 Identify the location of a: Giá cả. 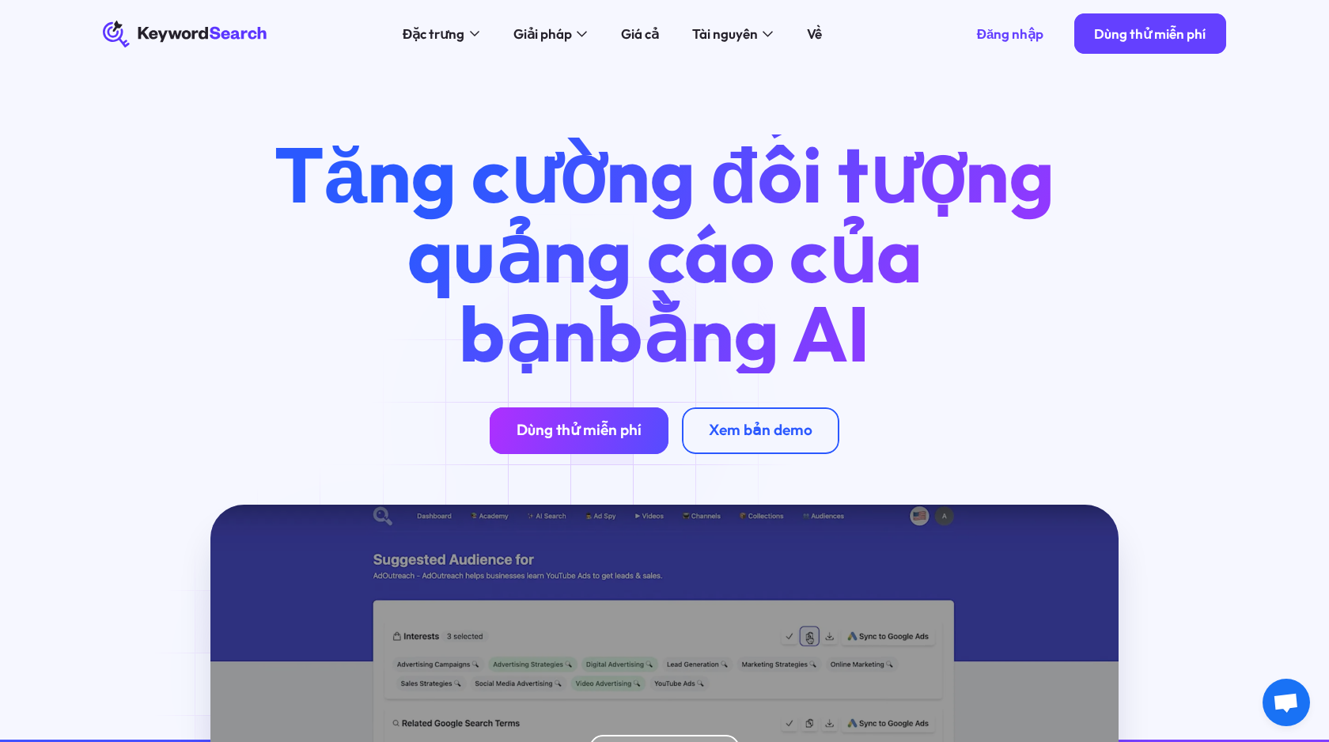
(640, 34).